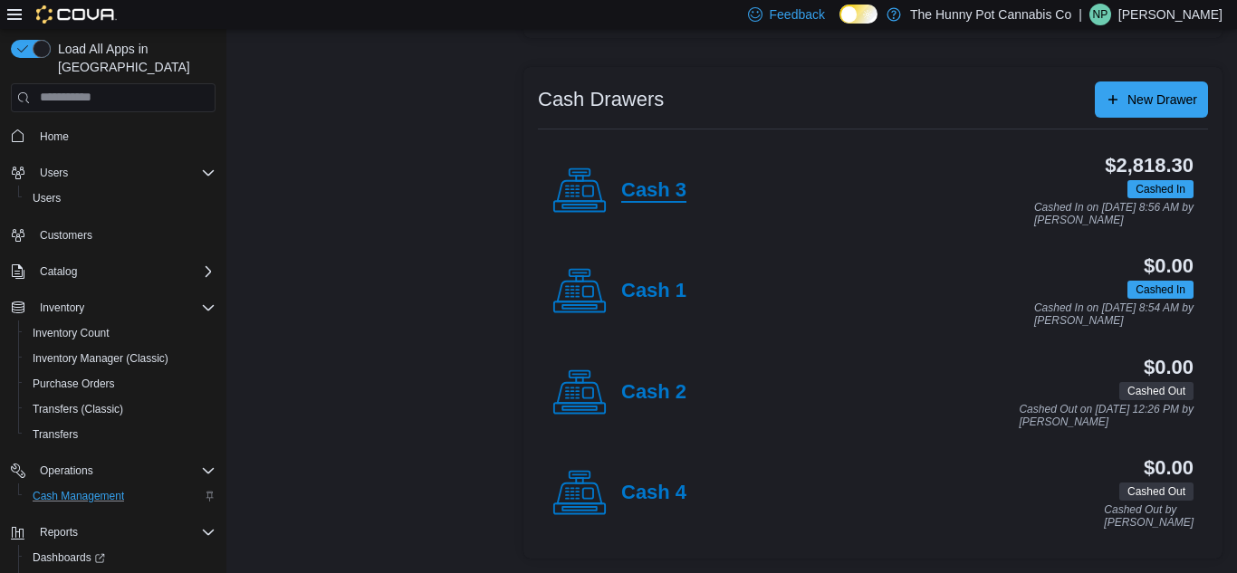 This screenshot has width=1237, height=573. What do you see at coordinates (66, 236) in the screenshot?
I see `a: Customers` at bounding box center [66, 236].